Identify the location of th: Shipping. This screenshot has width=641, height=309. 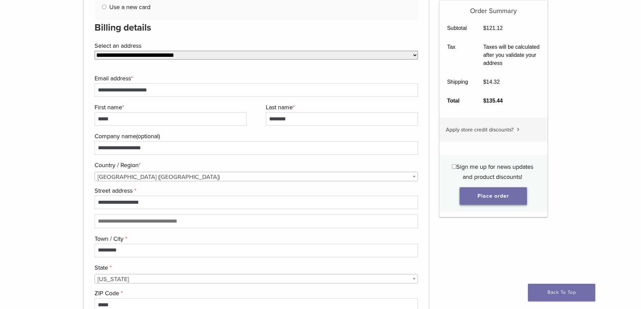
(458, 82).